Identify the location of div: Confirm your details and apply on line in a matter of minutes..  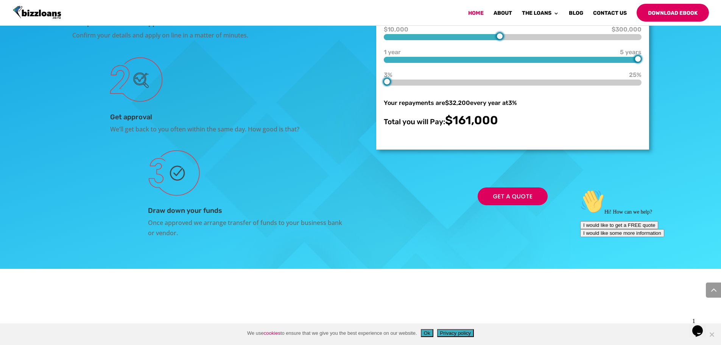
(208, 35).